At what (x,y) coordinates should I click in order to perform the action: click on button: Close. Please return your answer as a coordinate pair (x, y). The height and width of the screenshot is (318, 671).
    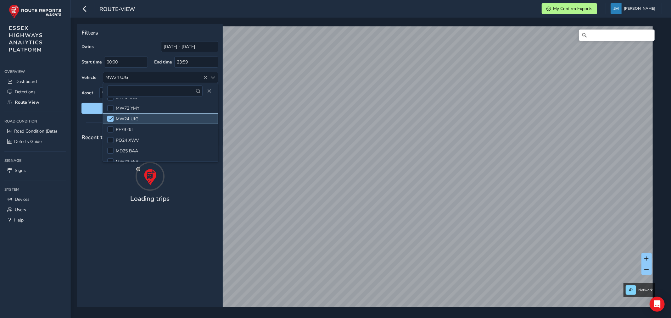
    Looking at the image, I should click on (209, 91).